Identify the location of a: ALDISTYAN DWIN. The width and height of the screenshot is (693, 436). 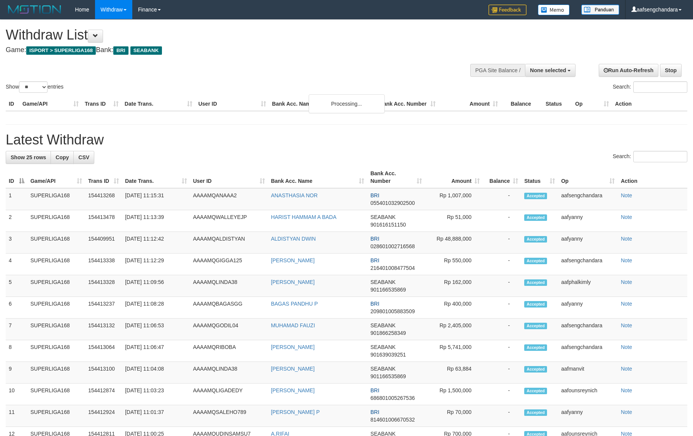
(293, 239).